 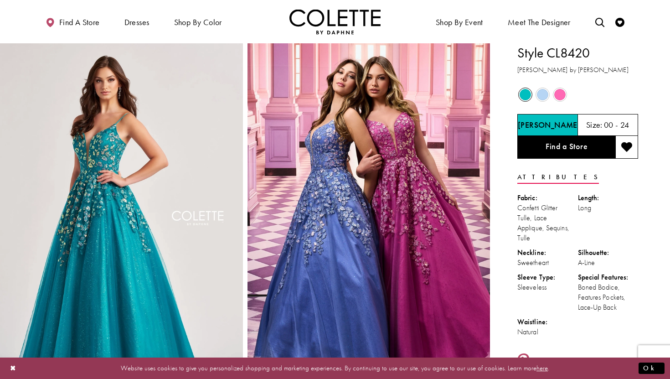 What do you see at coordinates (608, 253) in the screenshot?
I see `div: Silhouette:` at bounding box center [608, 253].